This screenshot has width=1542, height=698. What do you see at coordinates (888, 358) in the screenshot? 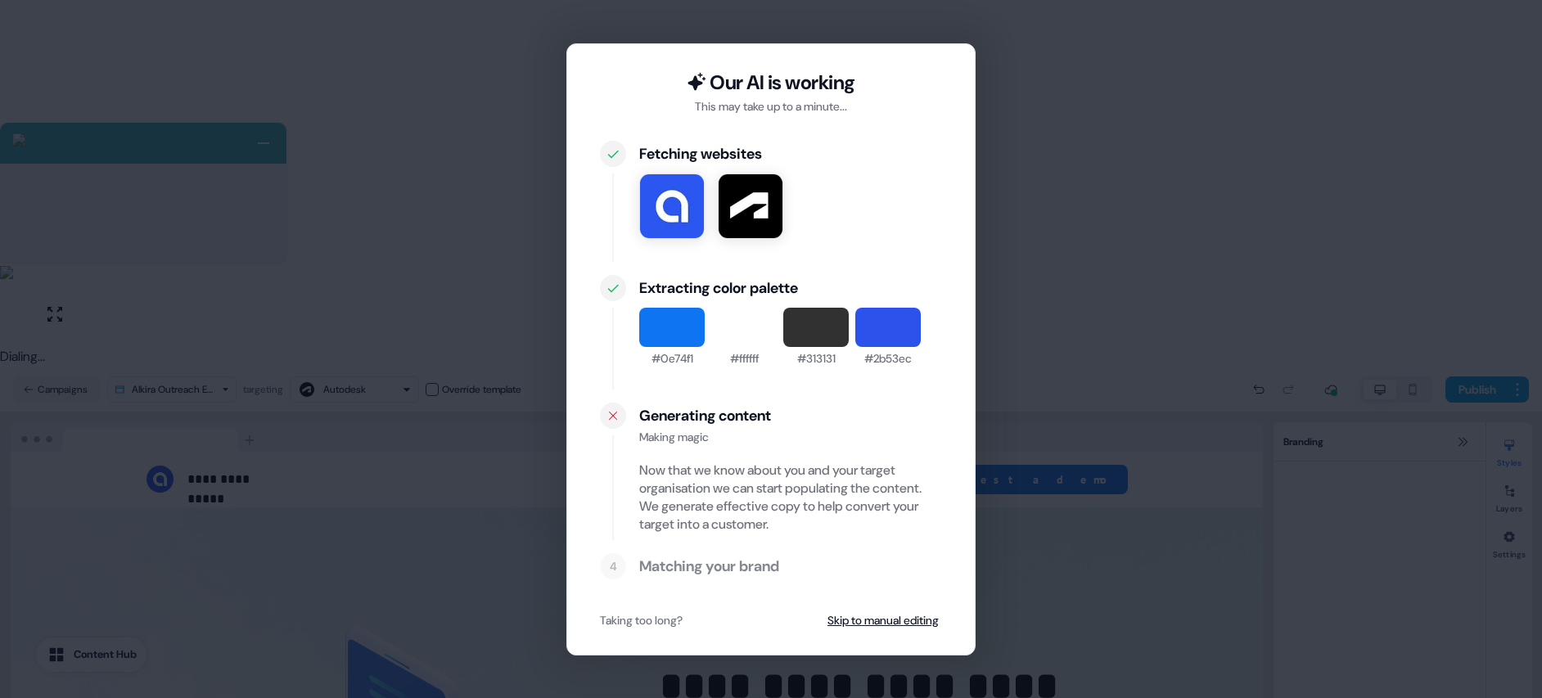
I see `div: #2b53ec` at bounding box center [888, 358].